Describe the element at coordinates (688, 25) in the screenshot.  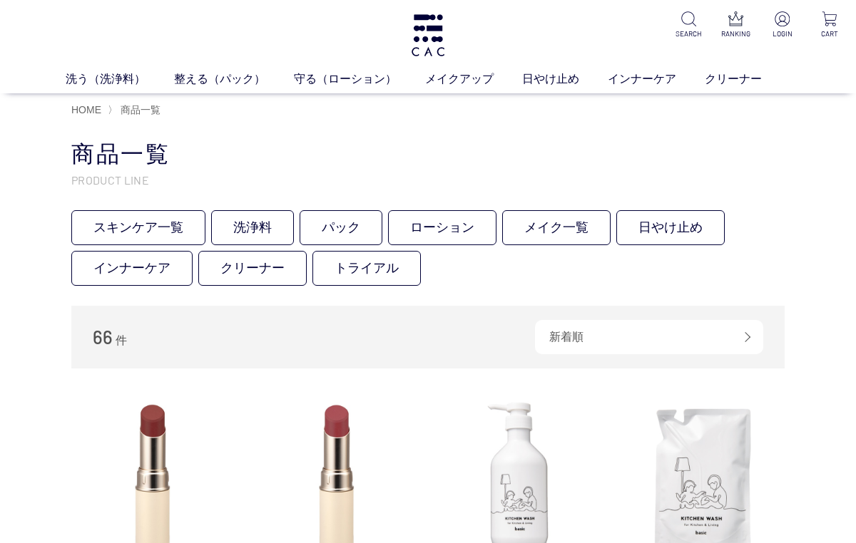
I see `a: SEARCH` at that location.